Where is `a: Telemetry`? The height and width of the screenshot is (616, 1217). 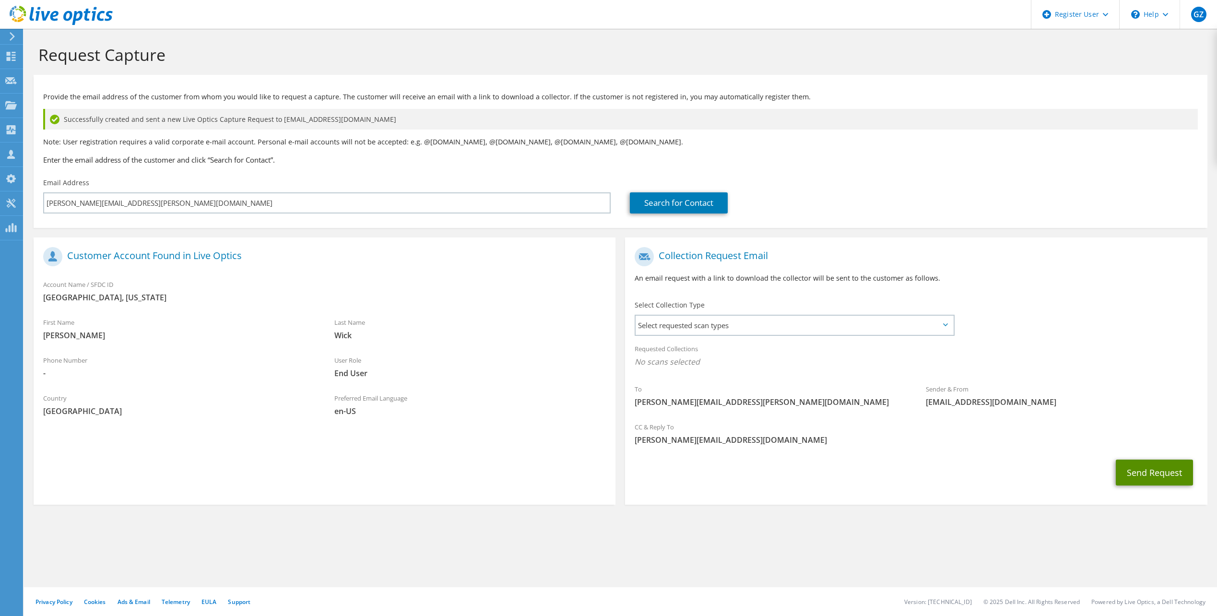
a: Telemetry is located at coordinates (176, 601).